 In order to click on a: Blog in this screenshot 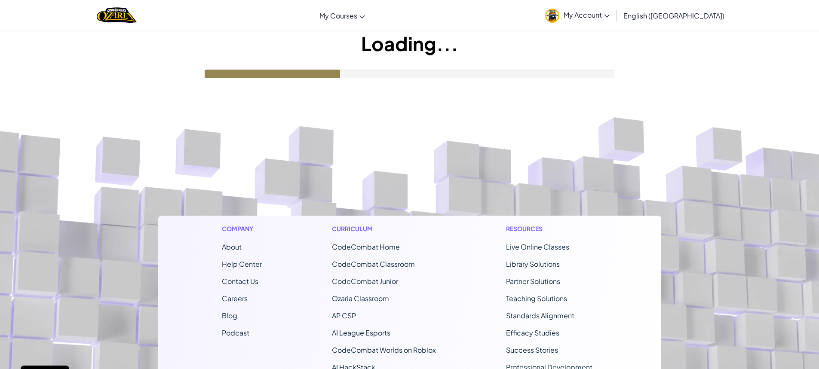, I will do `click(230, 316)`.